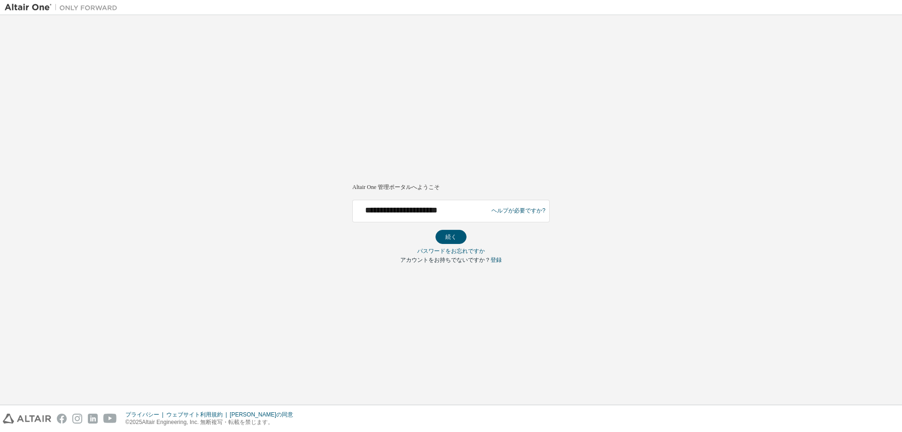  Describe the element at coordinates (451, 237) in the screenshot. I see `font: 続く` at that location.